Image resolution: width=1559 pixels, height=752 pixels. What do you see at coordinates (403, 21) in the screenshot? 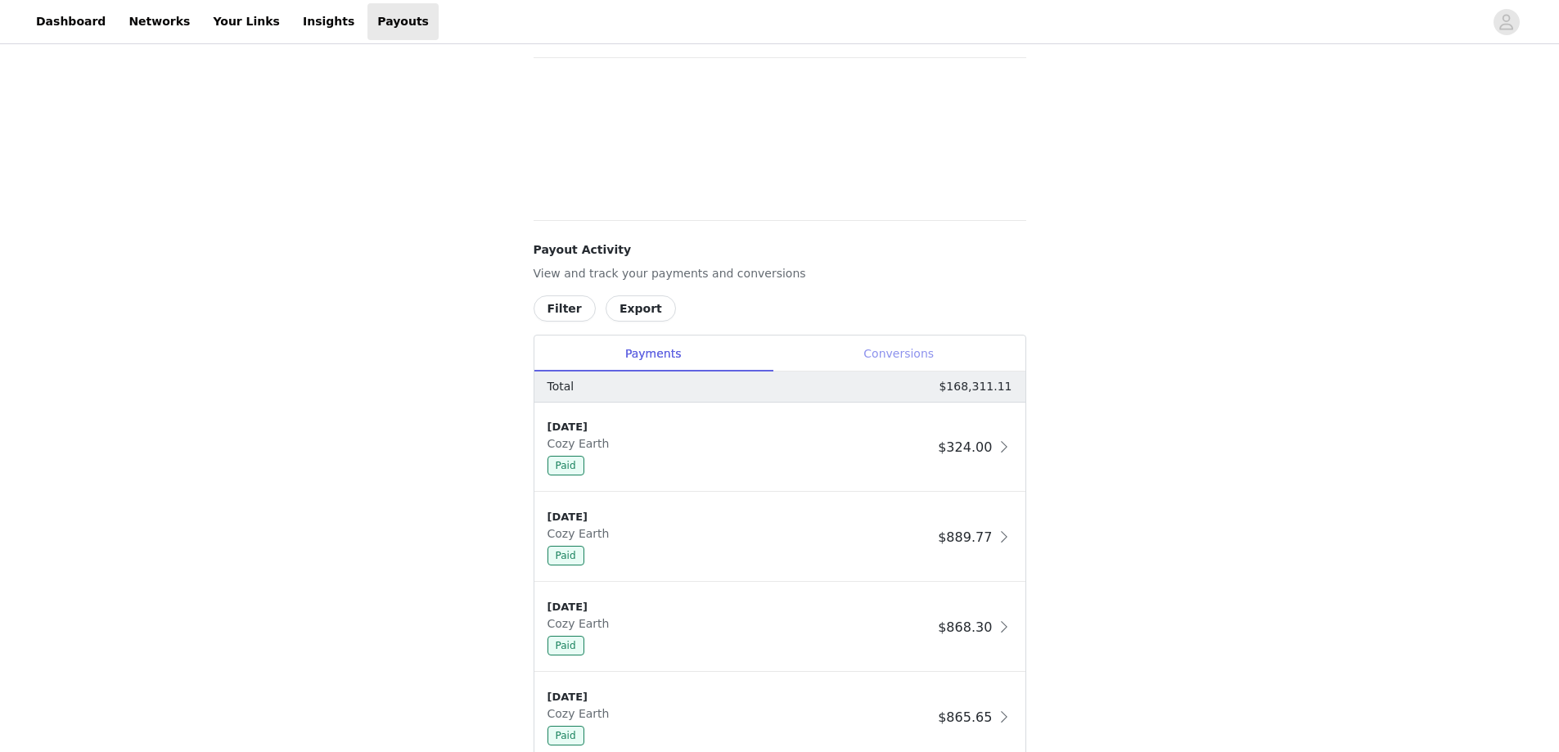
I see `a: Payouts` at bounding box center [403, 21].